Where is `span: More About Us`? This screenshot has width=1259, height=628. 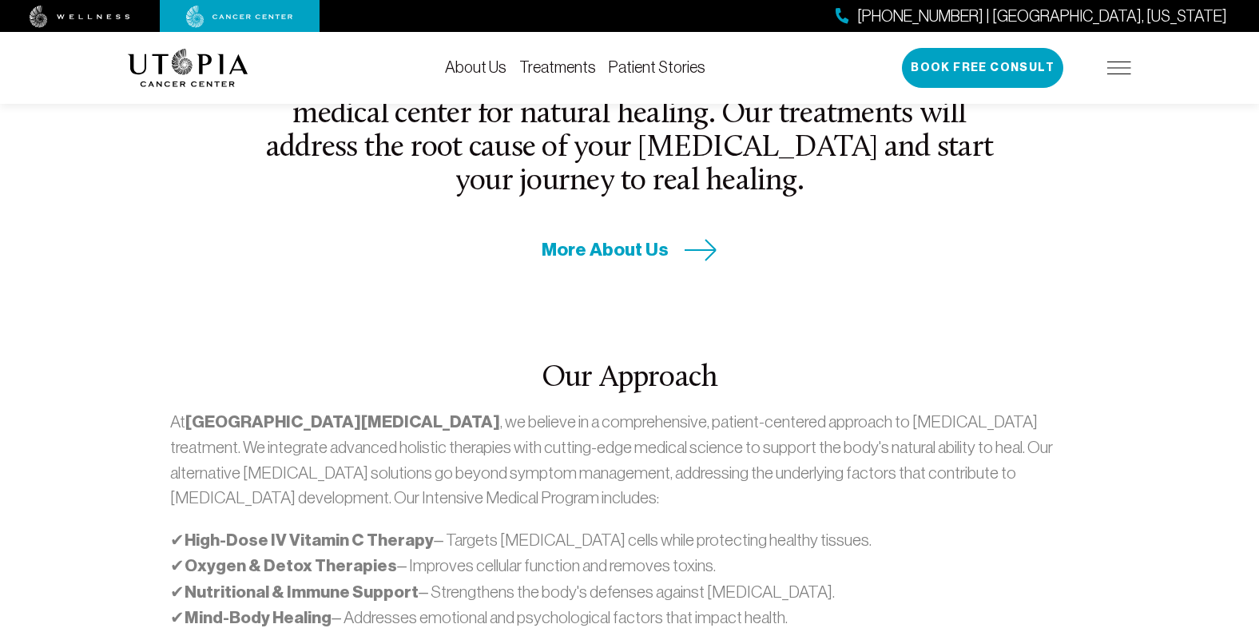
span: More About Us is located at coordinates (605, 249).